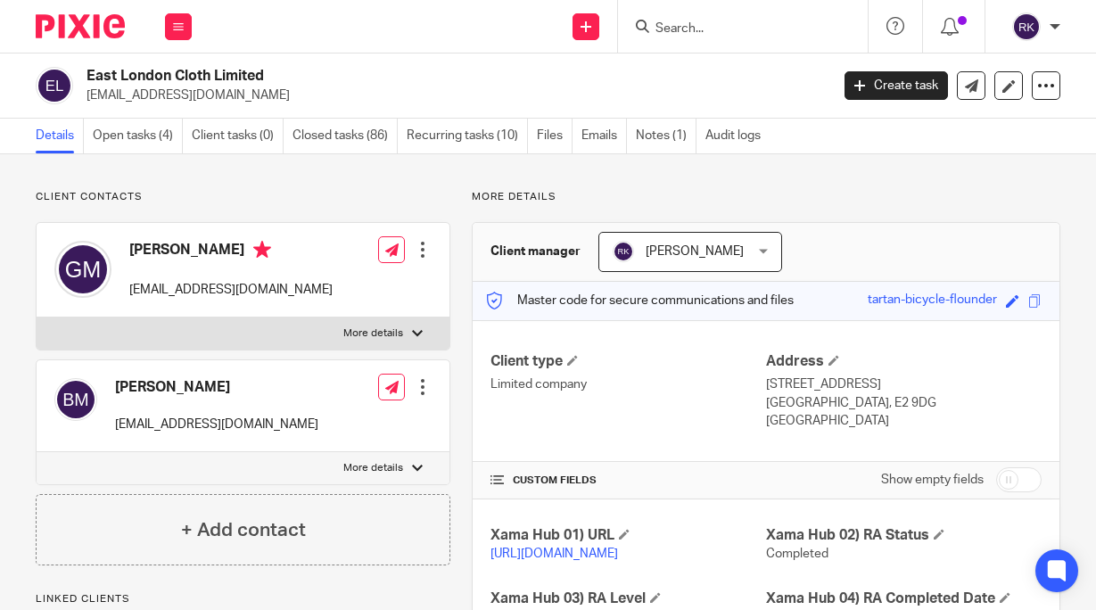 This screenshot has width=1096, height=610. What do you see at coordinates (243, 530) in the screenshot?
I see `h4: + Add contact` at bounding box center [243, 530].